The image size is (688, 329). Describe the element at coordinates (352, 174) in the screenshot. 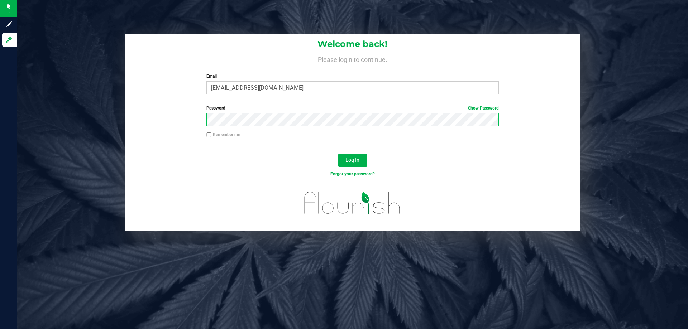

I see `a: Forgot your password?` at that location.